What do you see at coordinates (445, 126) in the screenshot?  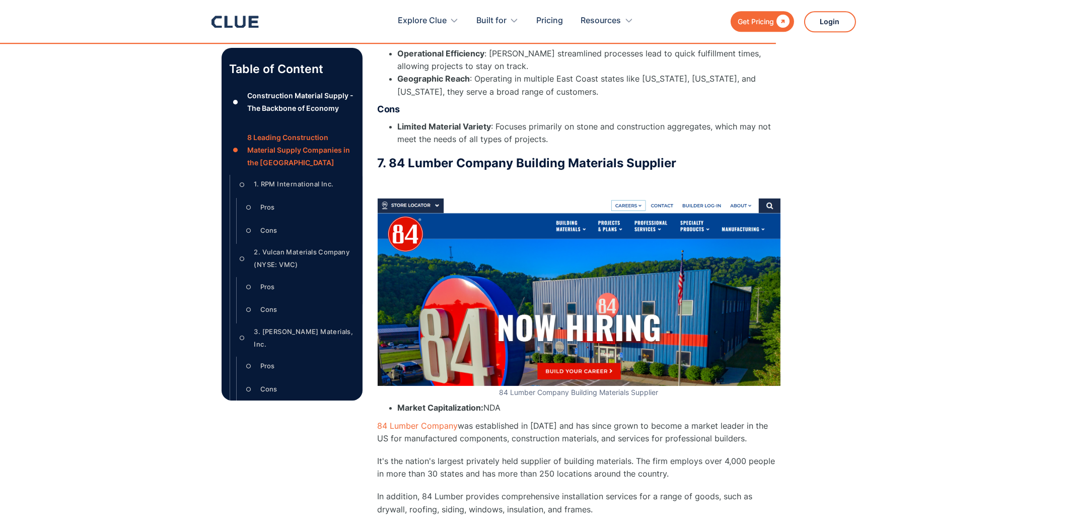 I see `strong: Limited Material Variety` at bounding box center [445, 126].